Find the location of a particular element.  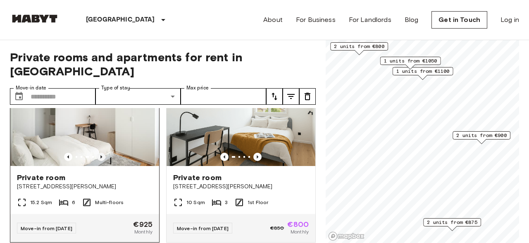

img: Marketing picture of unit FR-18-003-003-04 is located at coordinates (87, 116).